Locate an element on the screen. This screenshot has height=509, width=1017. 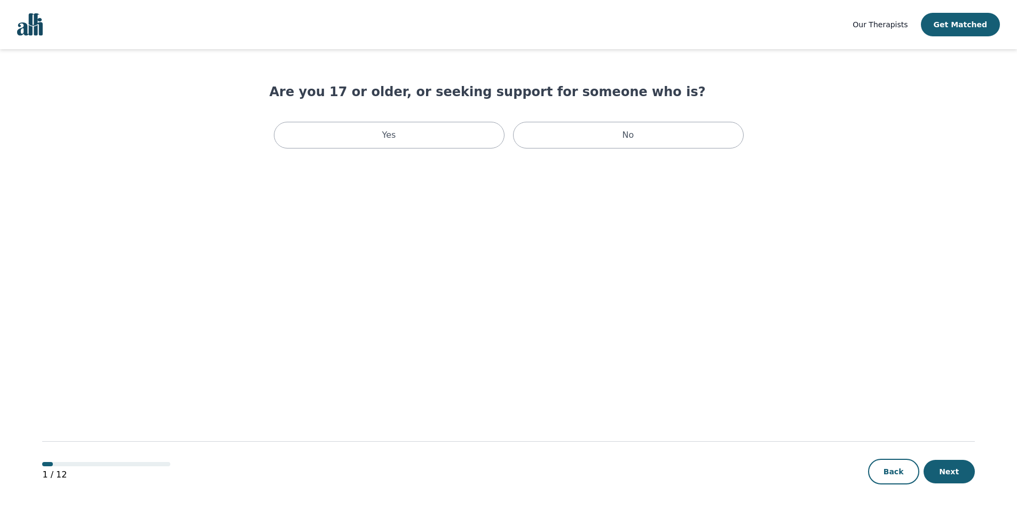
button: Back is located at coordinates (894, 471).